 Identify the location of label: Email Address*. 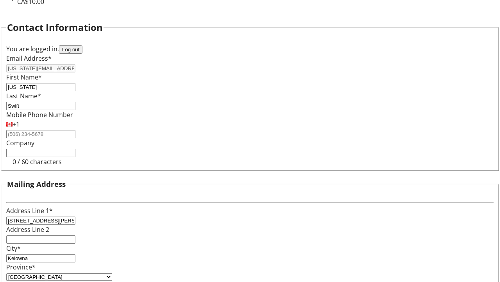
(29, 58).